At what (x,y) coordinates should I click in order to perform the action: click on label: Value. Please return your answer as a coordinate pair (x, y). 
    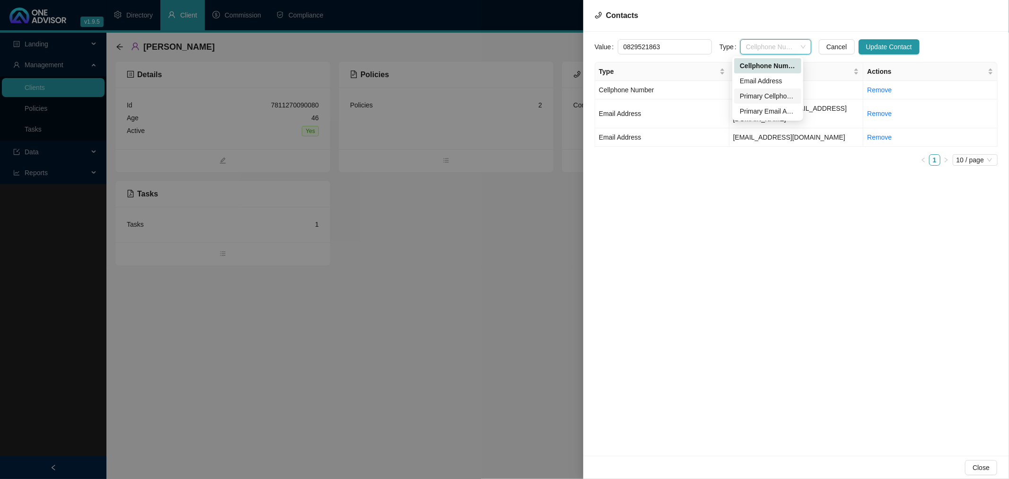
    Looking at the image, I should click on (606, 47).